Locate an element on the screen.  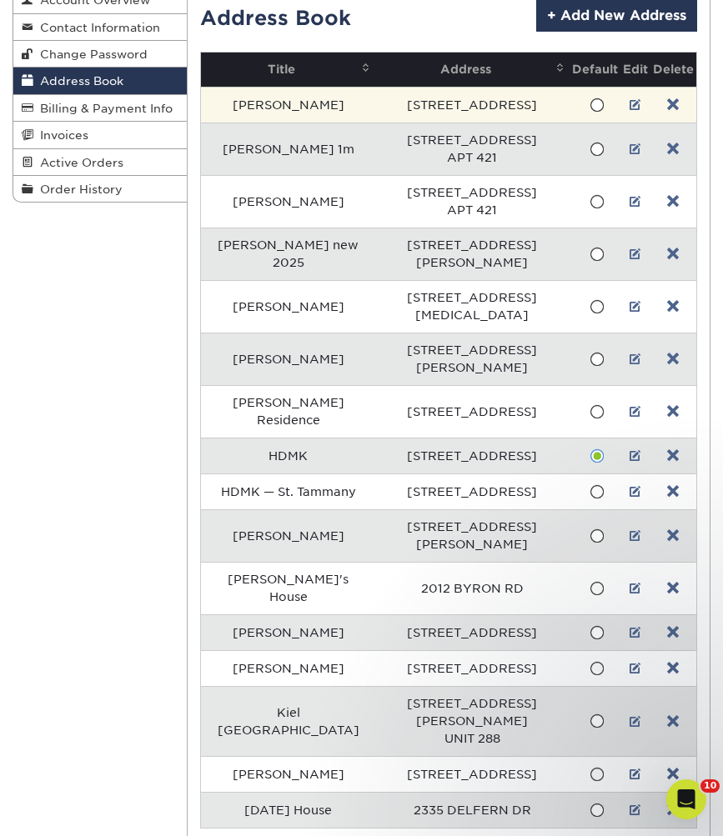
th: Delete is located at coordinates (673, 69).